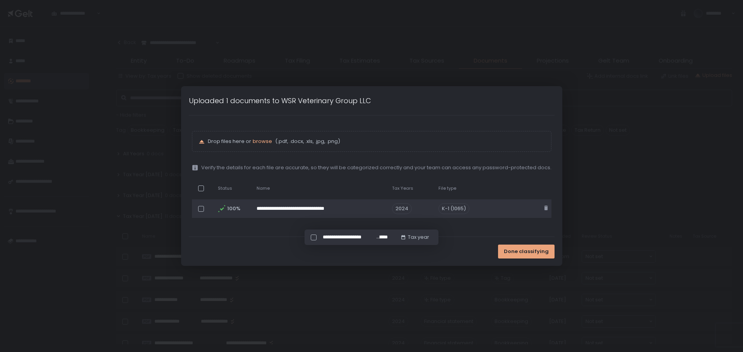 This screenshot has width=743, height=352. What do you see at coordinates (280, 101) in the screenshot?
I see `h1: Uploaded 1 documents to WSR Veterinary Group LLC` at bounding box center [280, 101].